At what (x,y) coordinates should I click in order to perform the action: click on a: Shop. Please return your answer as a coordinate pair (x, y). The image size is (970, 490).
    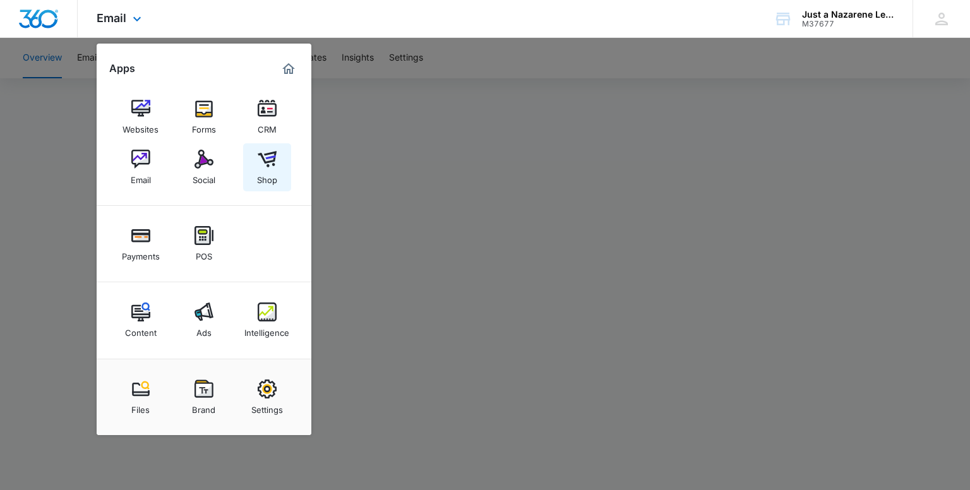
    Looking at the image, I should click on (267, 167).